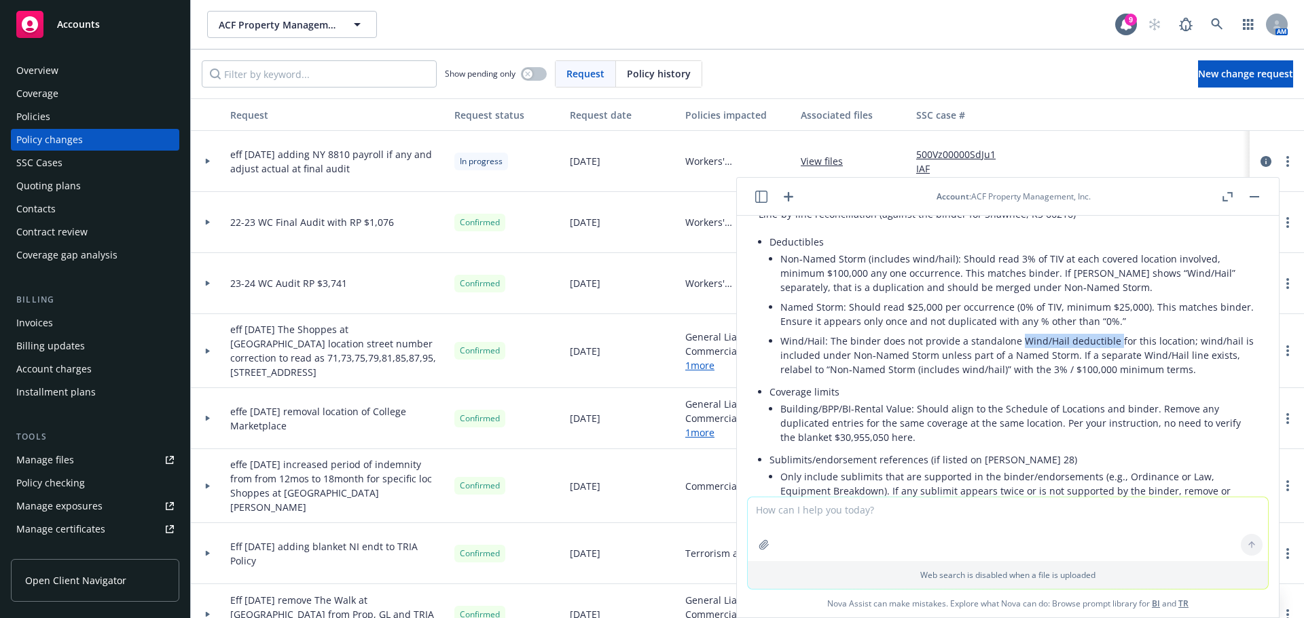 This screenshot has height=618, width=1304. I want to click on div: SSC Cases, so click(39, 163).